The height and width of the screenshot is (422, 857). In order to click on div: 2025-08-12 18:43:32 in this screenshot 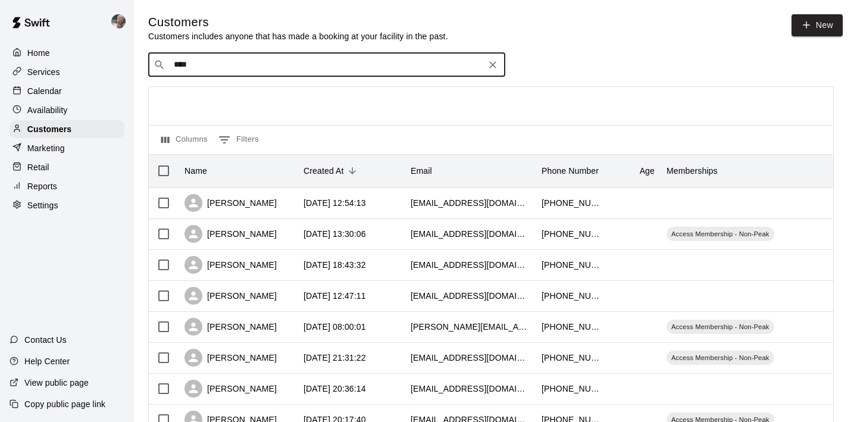, I will do `click(335, 265)`.